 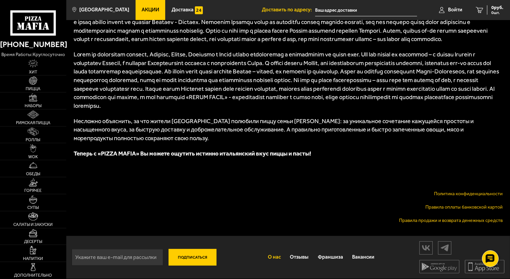 I want to click on img: 15daf4d41897b9f0e9f617042186c801.svg, so click(x=199, y=10).